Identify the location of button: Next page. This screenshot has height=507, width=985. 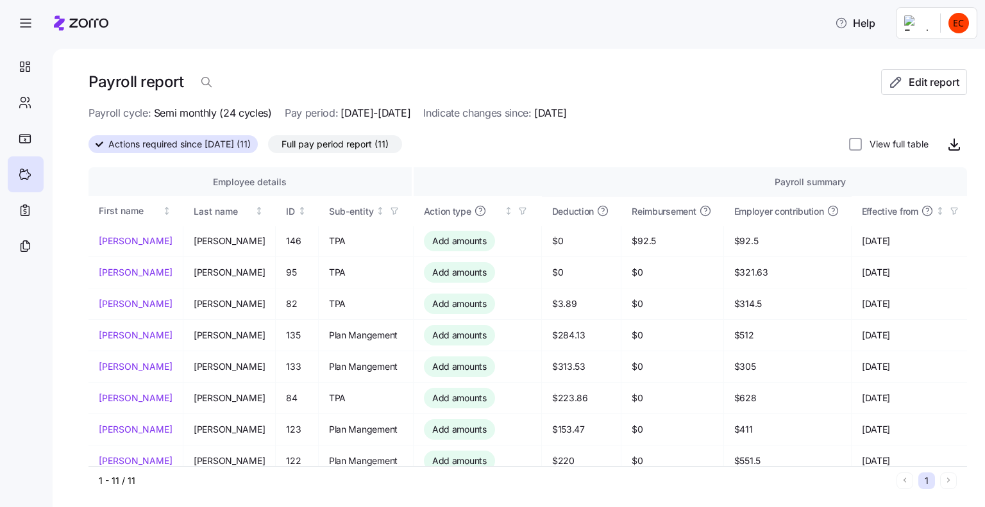
(948, 481).